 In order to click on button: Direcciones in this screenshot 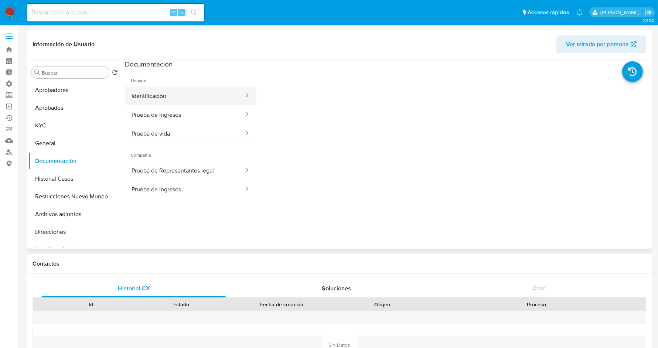, I will do `click(75, 232)`.